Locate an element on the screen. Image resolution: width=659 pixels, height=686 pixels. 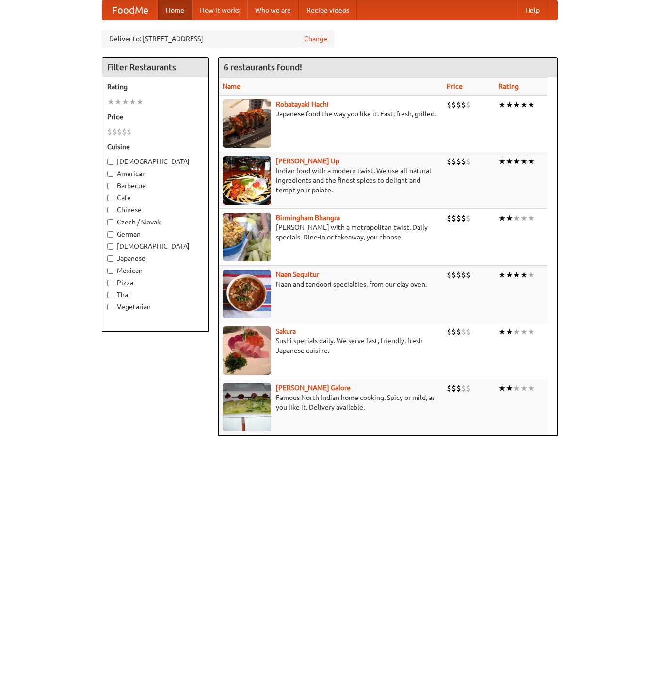
h5: Price is located at coordinates (155, 117).